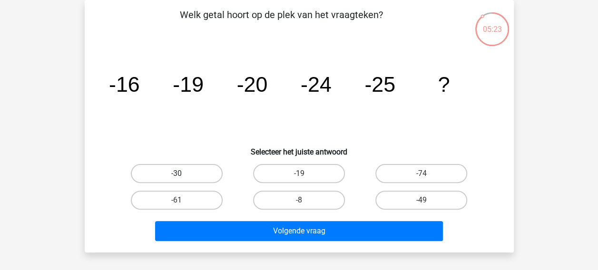  What do you see at coordinates (176, 200) in the screenshot?
I see `label: -61` at bounding box center [176, 200].